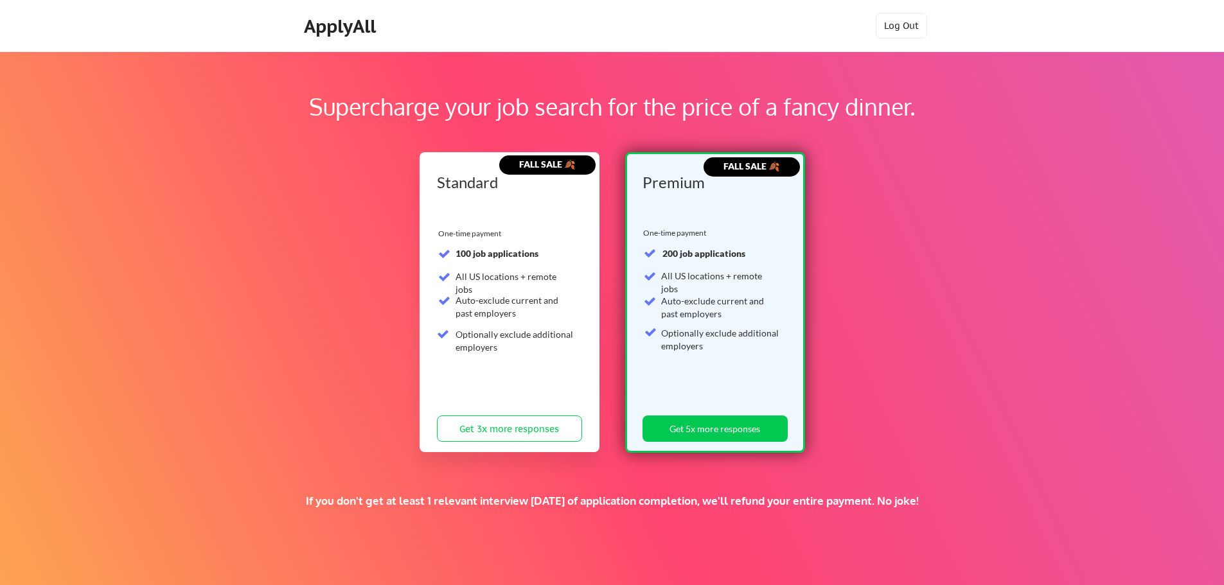 Image resolution: width=1224 pixels, height=585 pixels. Describe the element at coordinates (715, 428) in the screenshot. I see `button: Get 5x more responses` at that location.